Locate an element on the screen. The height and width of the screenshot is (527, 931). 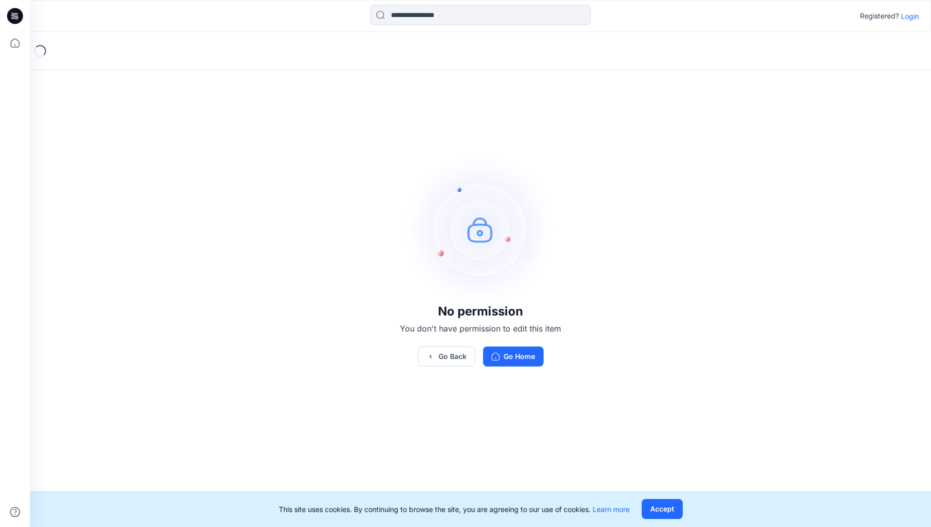
button: Accept is located at coordinates (662, 509).